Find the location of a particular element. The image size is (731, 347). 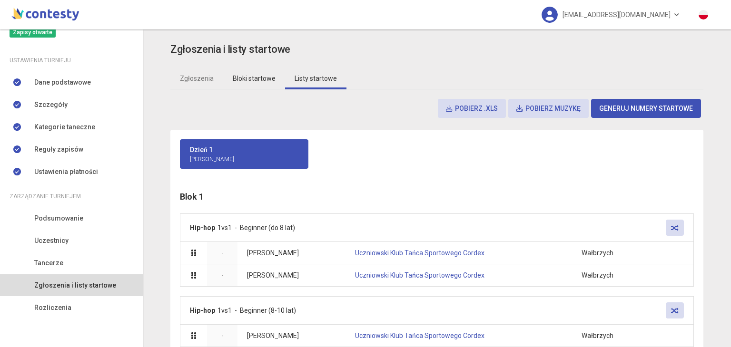

span: 1vs1 - Beginner (8-10 lat) is located at coordinates (256, 311).